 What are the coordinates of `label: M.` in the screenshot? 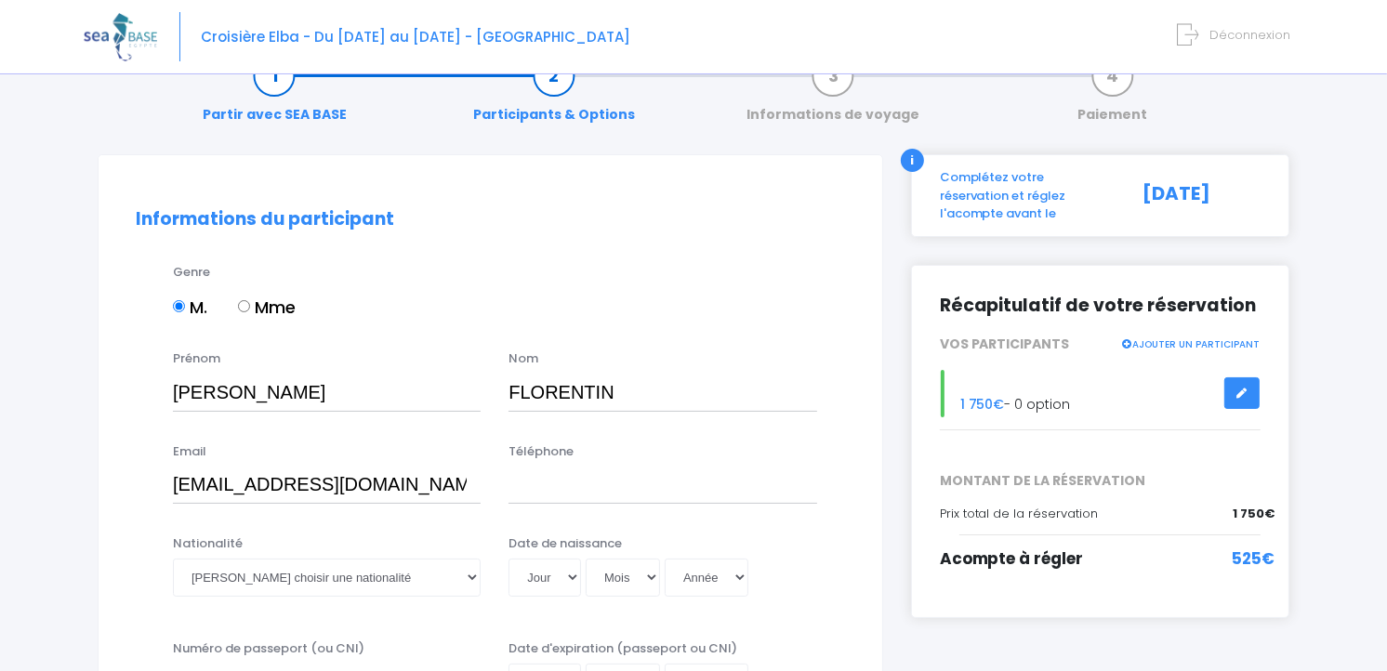 It's located at (190, 307).